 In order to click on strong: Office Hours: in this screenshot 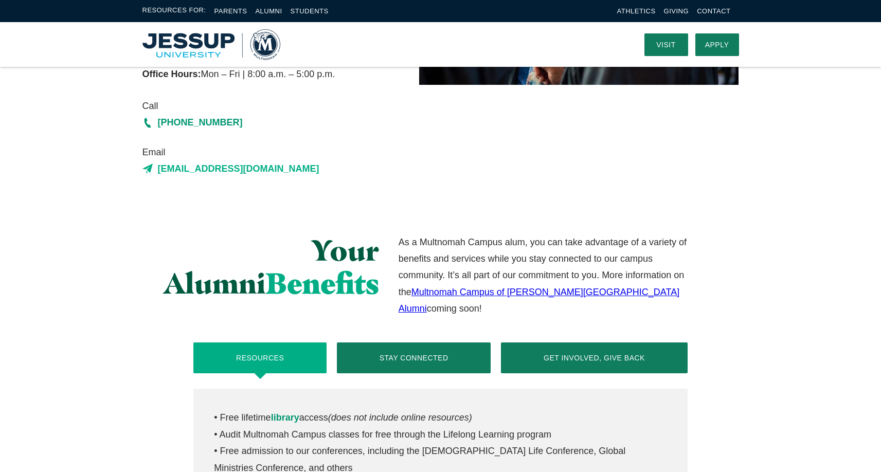, I will do `click(172, 74)`.